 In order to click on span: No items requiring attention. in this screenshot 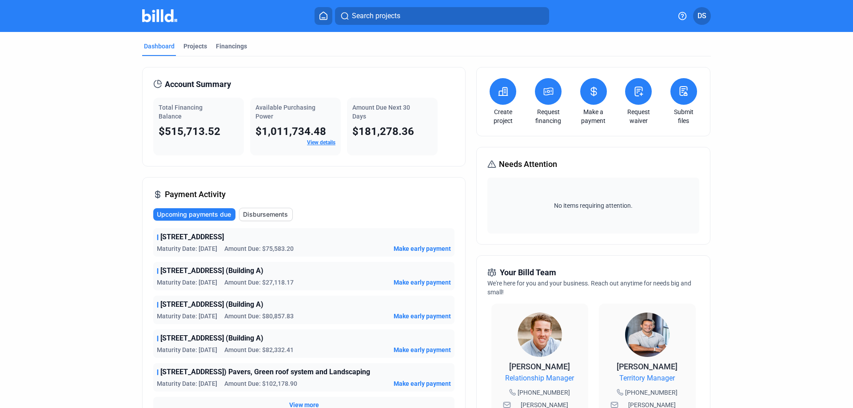, I will do `click(593, 206)`.